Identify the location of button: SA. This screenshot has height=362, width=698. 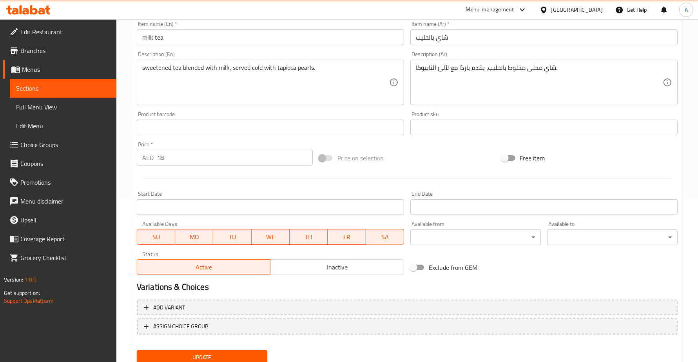
(385, 237).